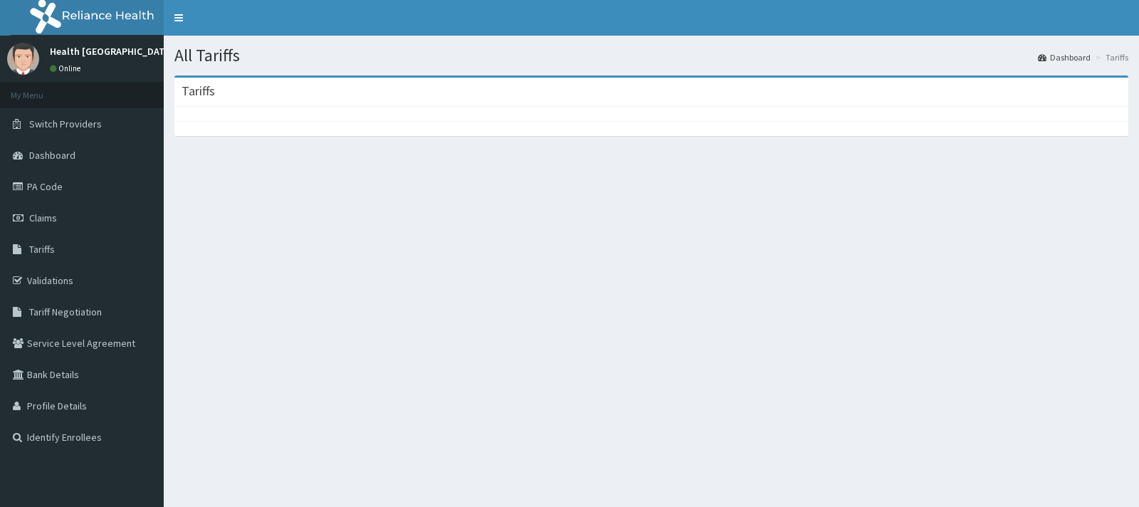 This screenshot has width=1139, height=507. Describe the element at coordinates (1064, 57) in the screenshot. I see `a: Dashboard` at that location.